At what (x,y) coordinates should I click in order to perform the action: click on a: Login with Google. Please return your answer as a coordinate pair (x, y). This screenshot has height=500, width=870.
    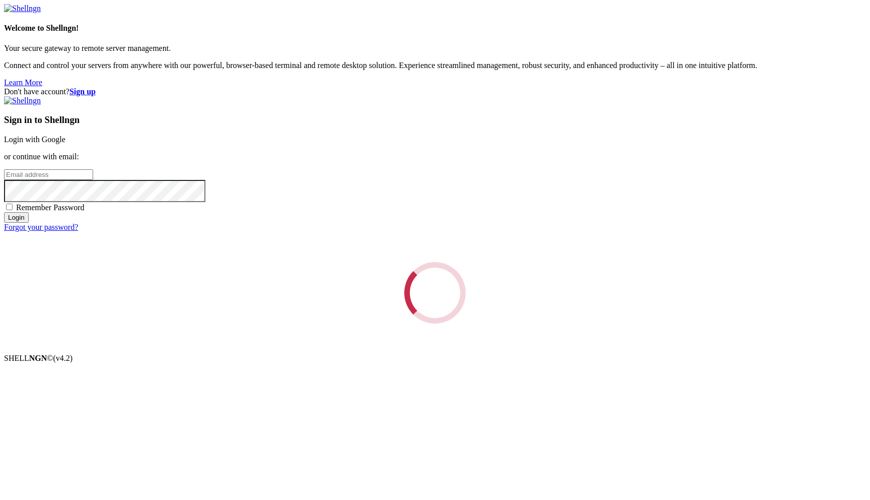
    Looking at the image, I should click on (35, 139).